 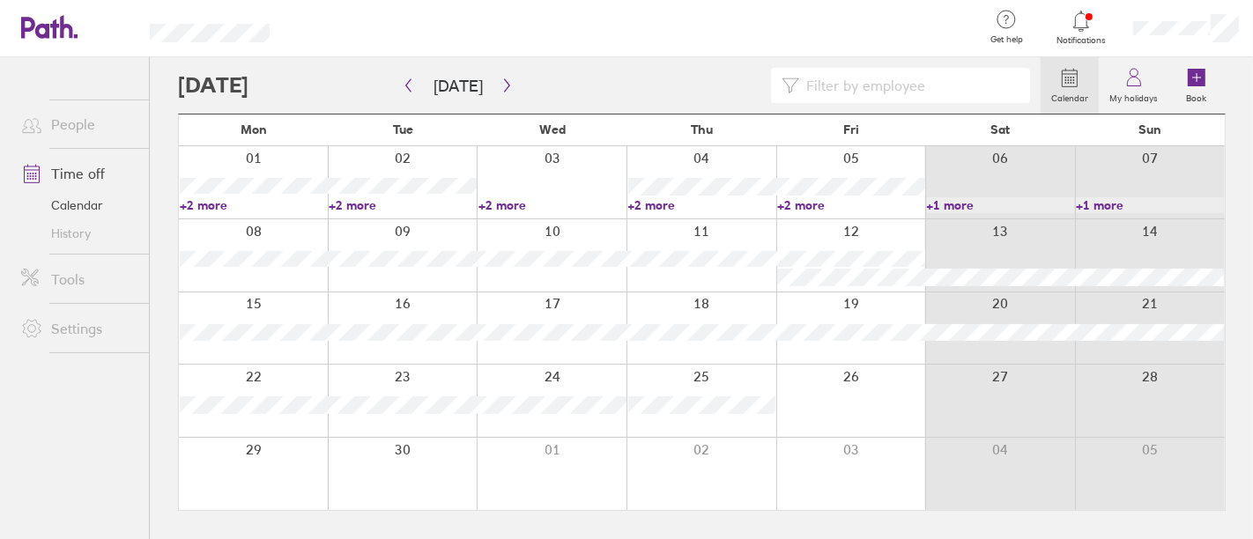 I want to click on span: Thu, so click(x=702, y=130).